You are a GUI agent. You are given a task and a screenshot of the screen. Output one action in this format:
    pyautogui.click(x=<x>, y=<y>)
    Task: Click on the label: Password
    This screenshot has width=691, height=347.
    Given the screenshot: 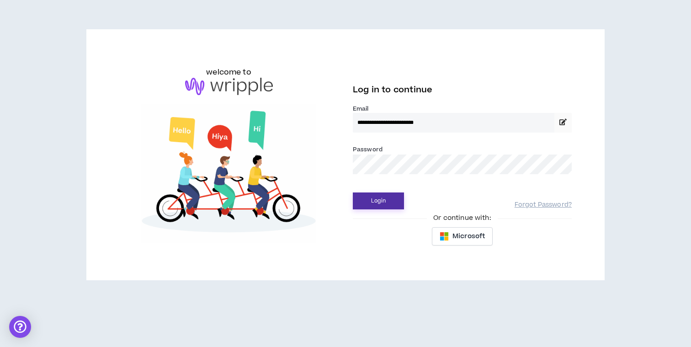 What is the action you would take?
    pyautogui.click(x=368, y=149)
    